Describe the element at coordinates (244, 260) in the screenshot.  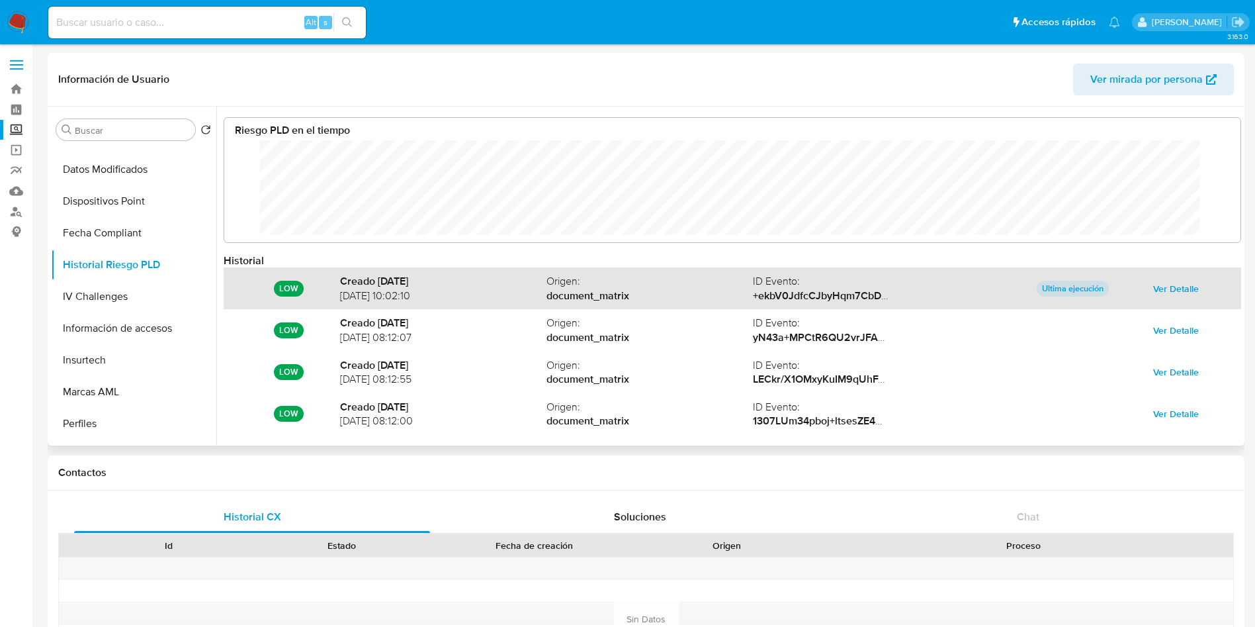
I see `strong: Historial` at that location.